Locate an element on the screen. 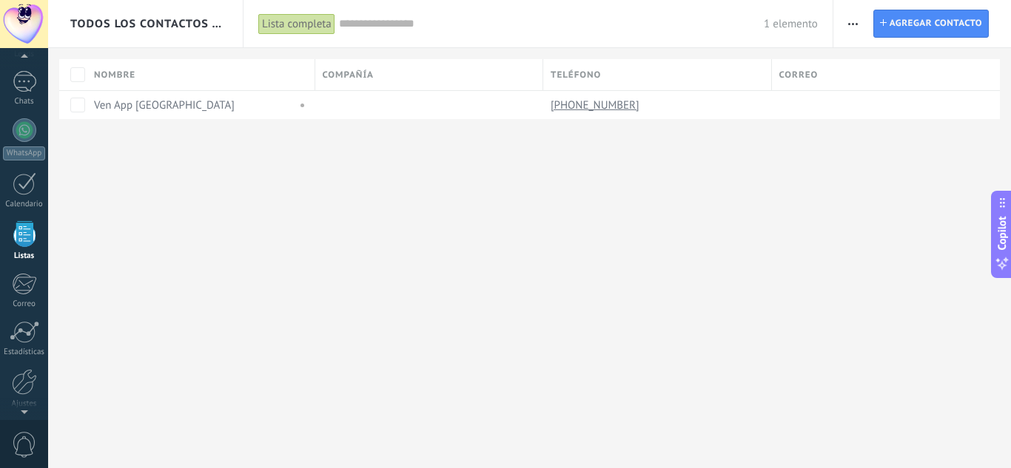 This screenshot has width=1011, height=468. div: Correo is located at coordinates (24, 304).